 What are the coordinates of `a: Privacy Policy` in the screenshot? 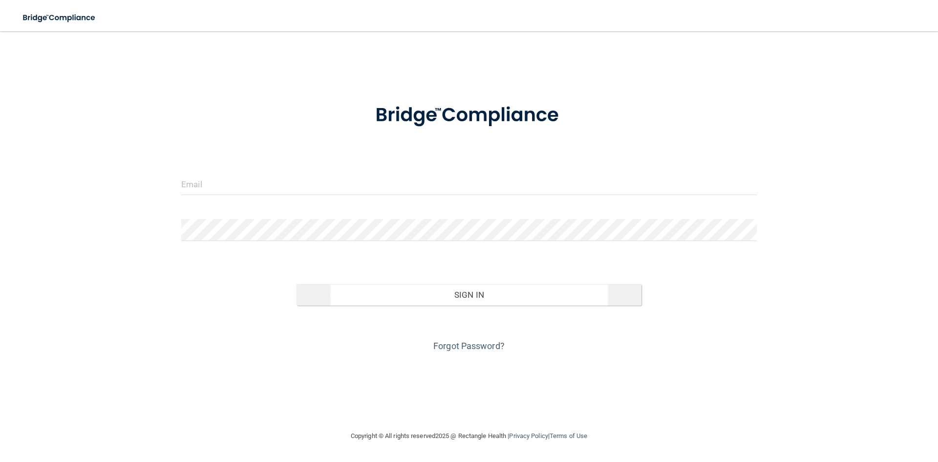 It's located at (528, 435).